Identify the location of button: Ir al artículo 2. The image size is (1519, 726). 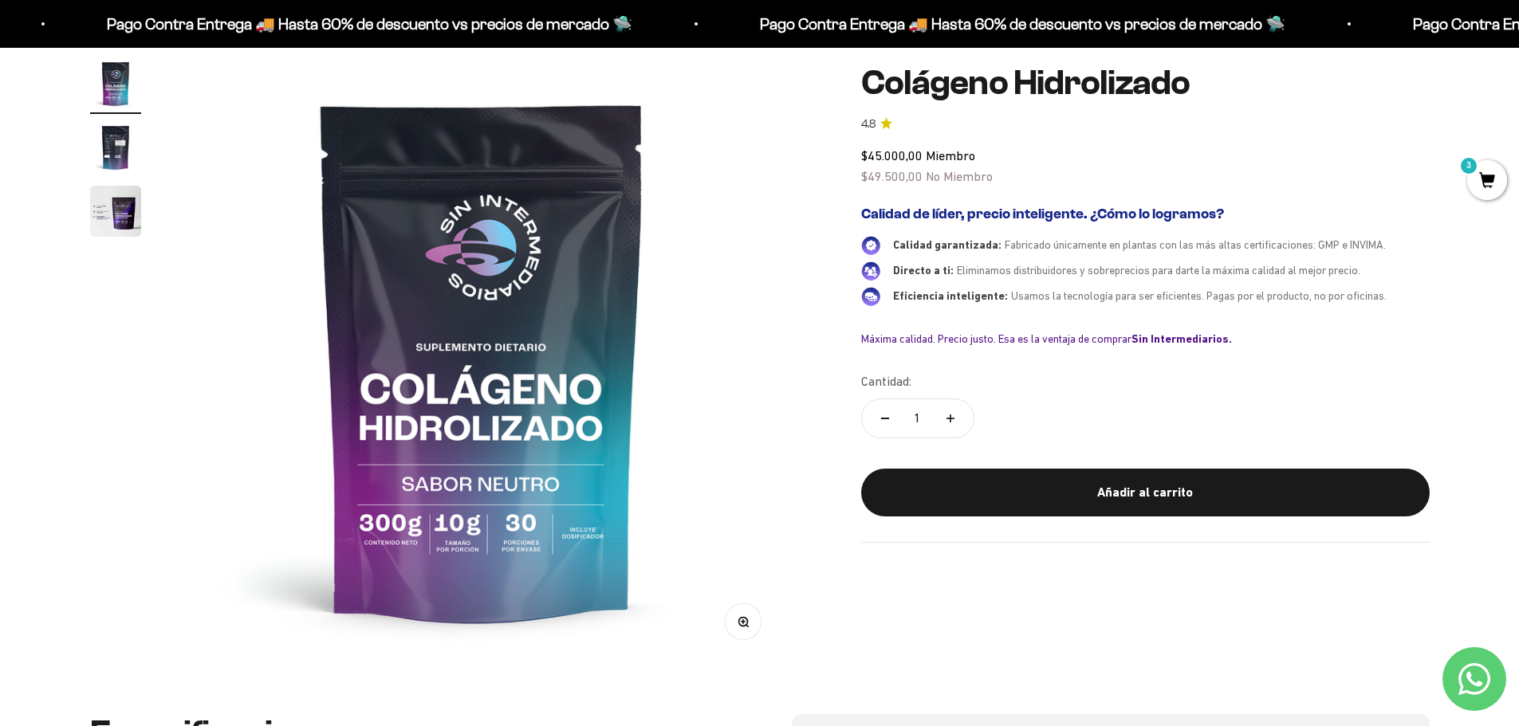
(116, 150).